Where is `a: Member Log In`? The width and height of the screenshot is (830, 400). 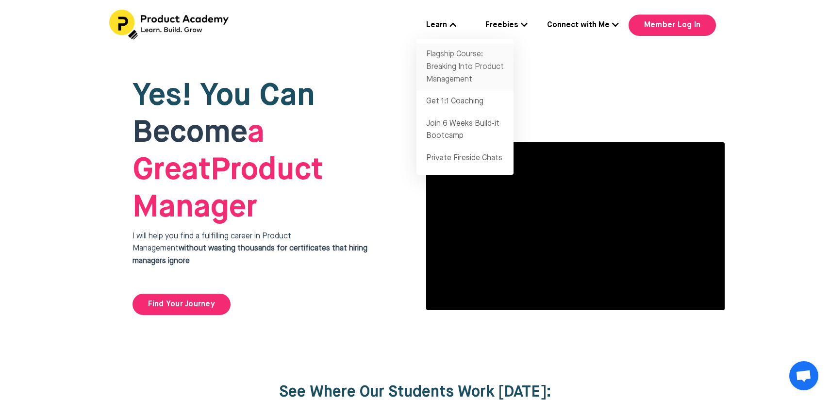 a: Member Log In is located at coordinates (672, 25).